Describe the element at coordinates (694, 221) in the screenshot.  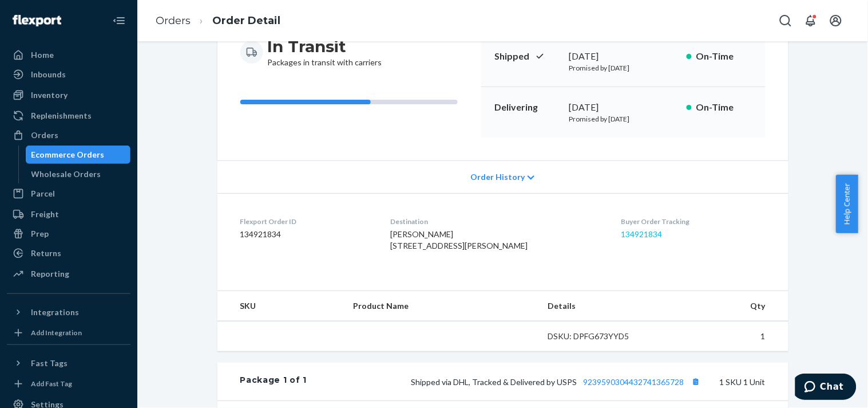
I see `dt: Buyer Order Tracking` at that location.